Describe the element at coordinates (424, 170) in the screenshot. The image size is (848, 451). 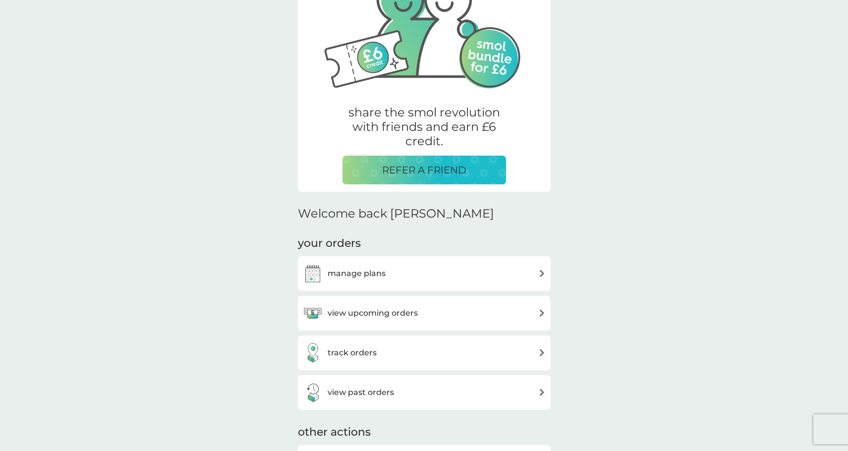
I see `p: REFER A FRIEND` at that location.